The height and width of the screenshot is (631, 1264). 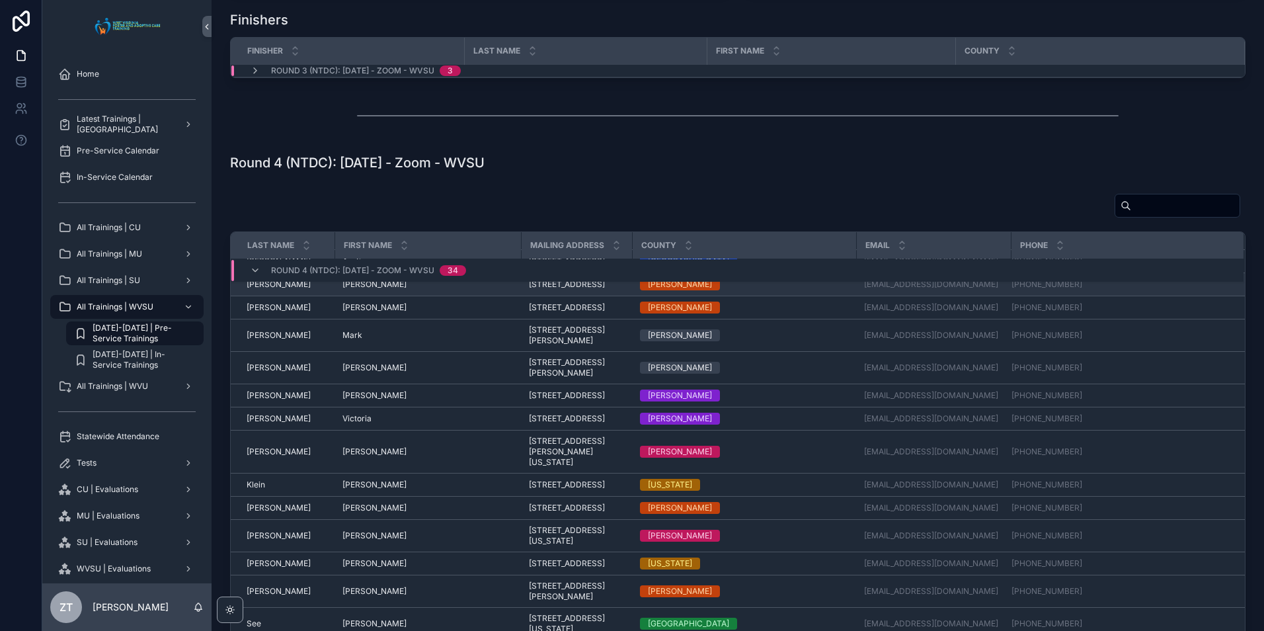 I want to click on a: Mark, so click(x=428, y=335).